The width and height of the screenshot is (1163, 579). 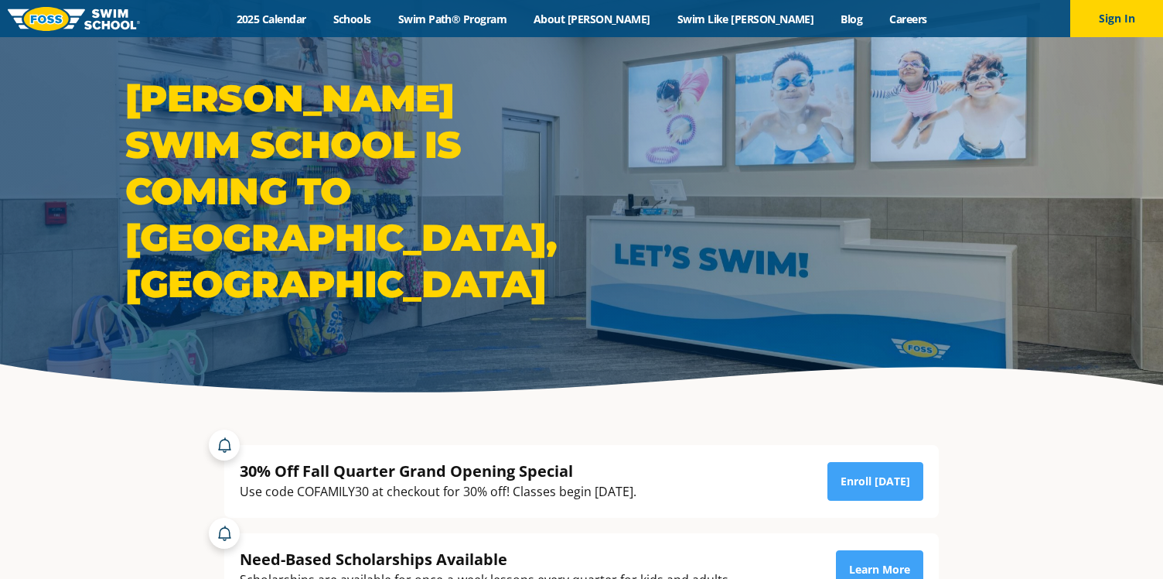 I want to click on img: FOSS Swim School Logo, so click(x=73, y=19).